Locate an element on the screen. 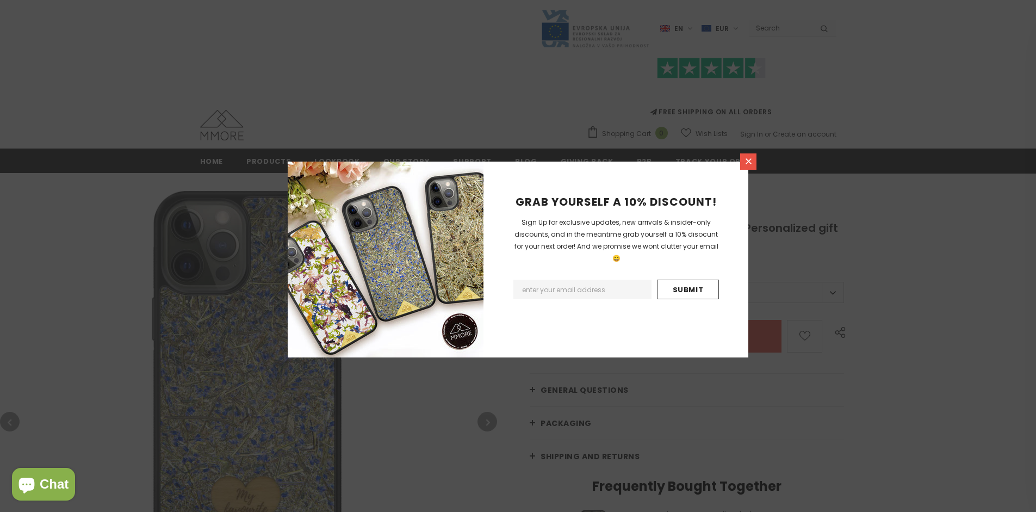  inbox-online-store-chat: Shopify online store chat is located at coordinates (44, 485).